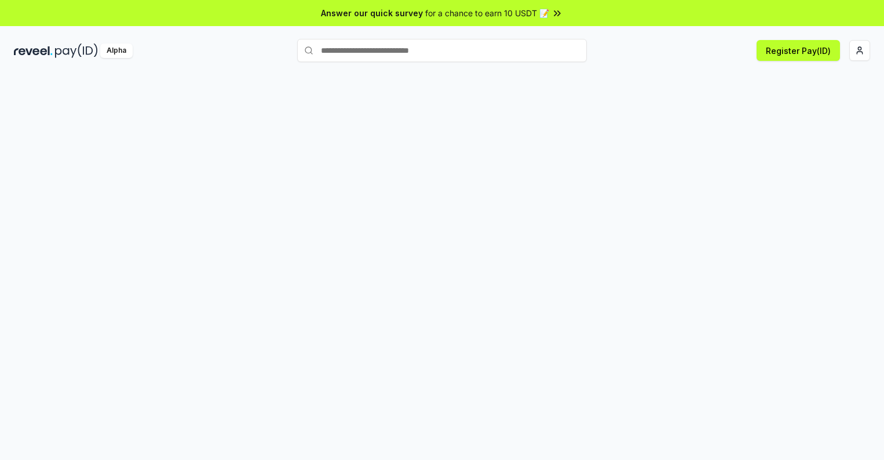 The height and width of the screenshot is (460, 884). Describe the element at coordinates (77, 50) in the screenshot. I see `img: pay_id` at that location.